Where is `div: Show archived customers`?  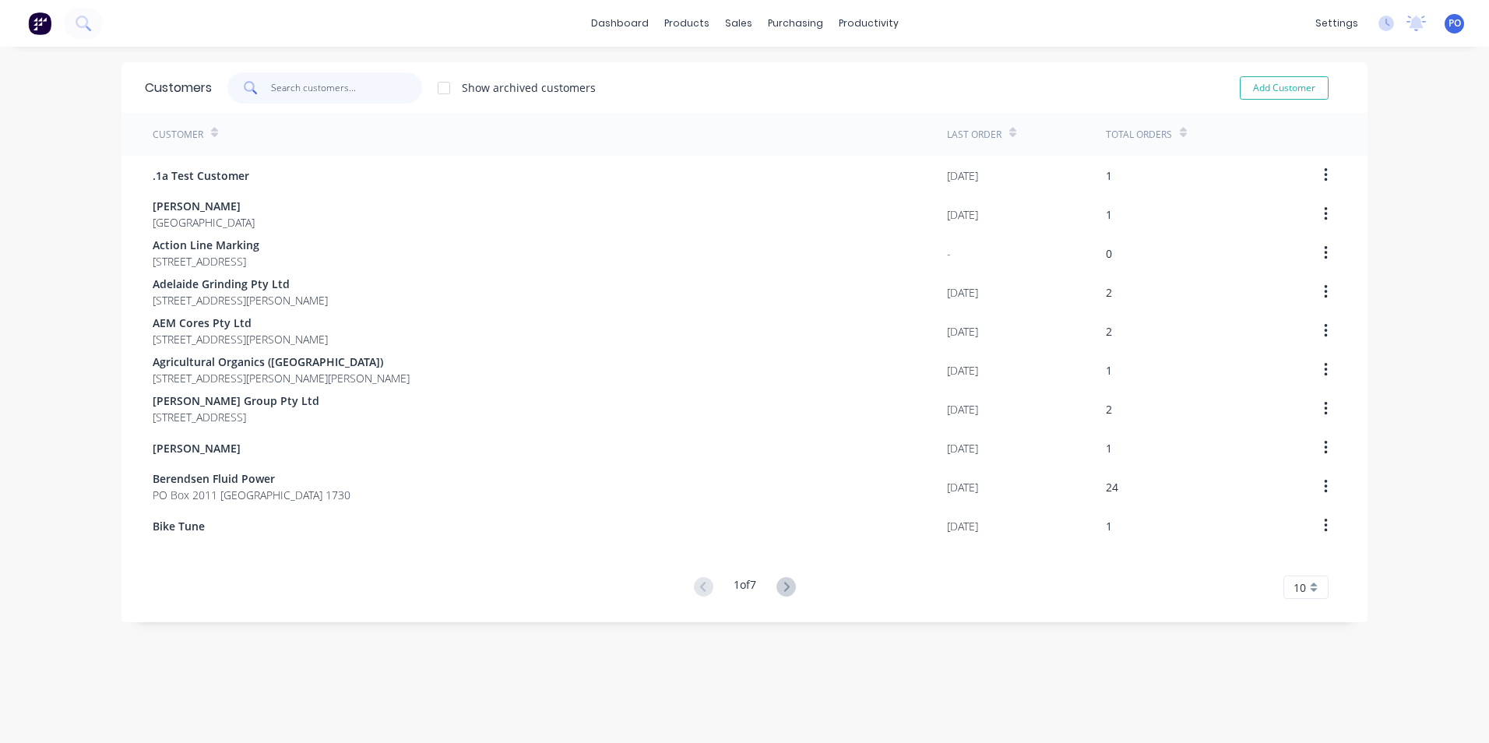
div: Show archived customers is located at coordinates (529, 87).